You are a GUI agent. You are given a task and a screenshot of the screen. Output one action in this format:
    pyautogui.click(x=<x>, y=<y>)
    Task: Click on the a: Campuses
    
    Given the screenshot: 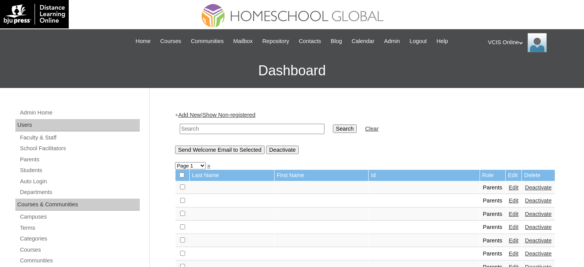 What is the action you would take?
    pyautogui.click(x=79, y=216)
    